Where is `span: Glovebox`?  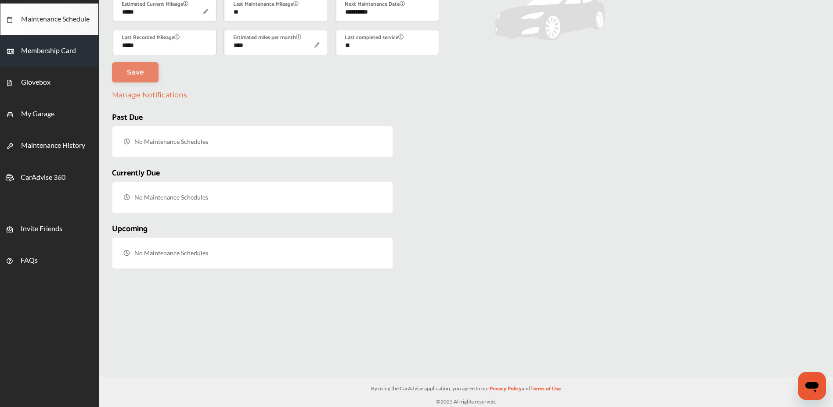 span: Glovebox is located at coordinates (36, 83).